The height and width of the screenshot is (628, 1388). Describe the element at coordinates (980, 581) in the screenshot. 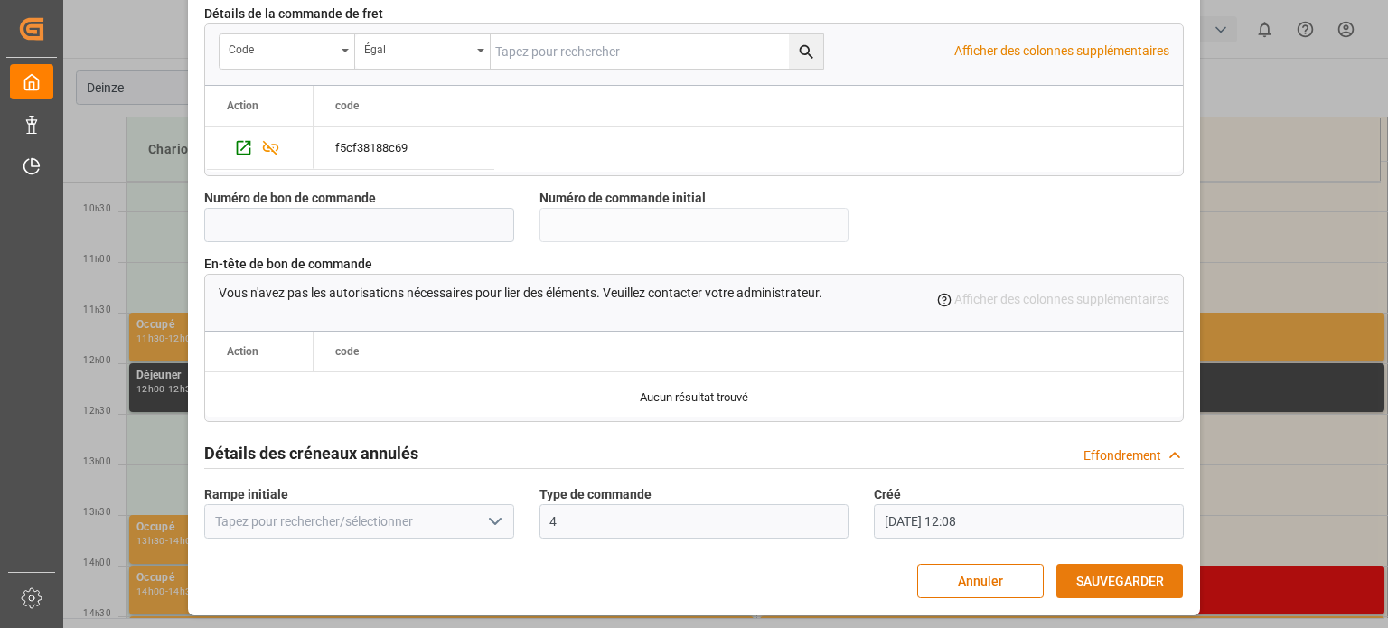

I see `font: Annuler` at that location.